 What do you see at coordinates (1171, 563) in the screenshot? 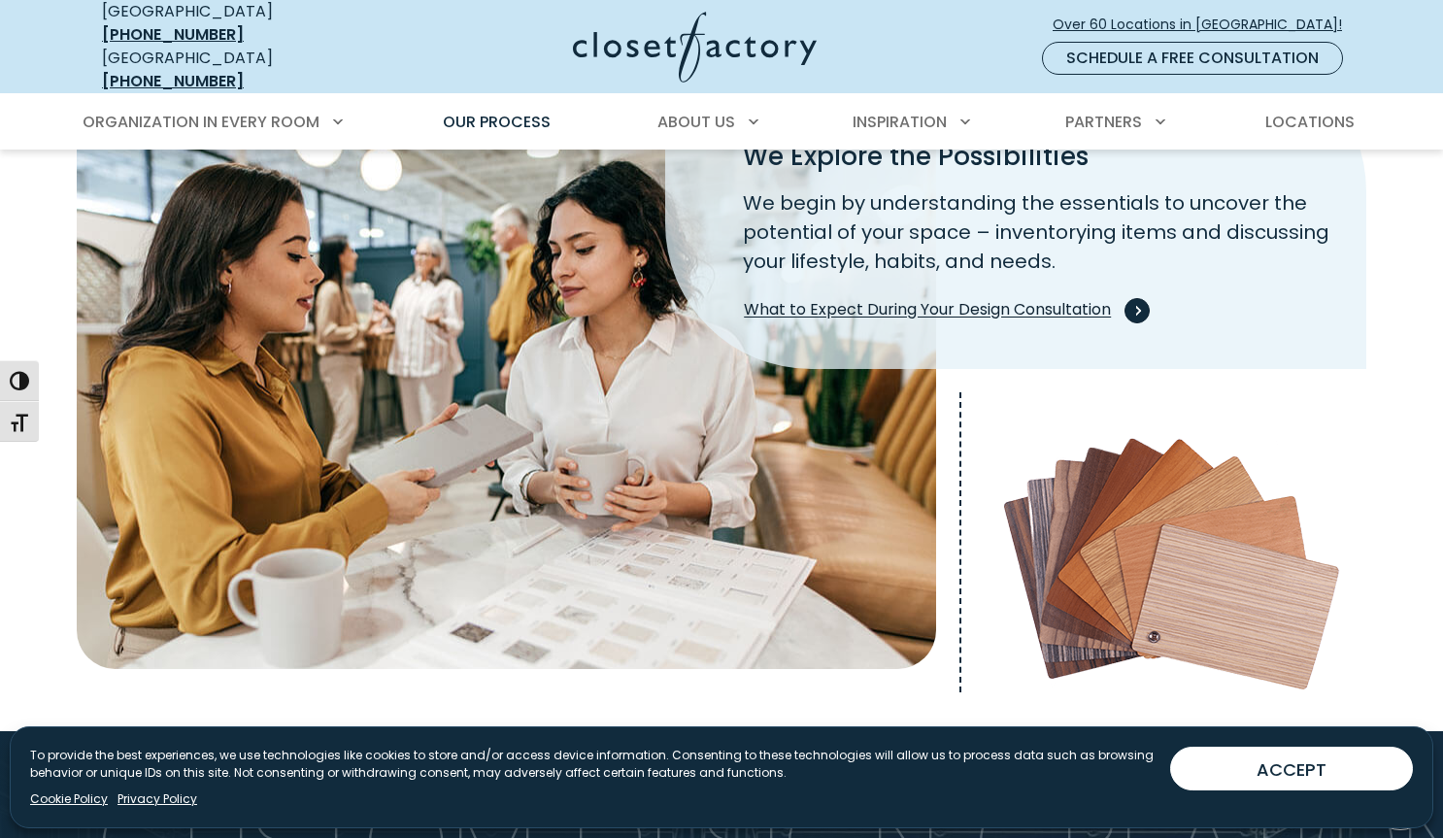
I see `img: Wood veneer swatches` at bounding box center [1171, 563].